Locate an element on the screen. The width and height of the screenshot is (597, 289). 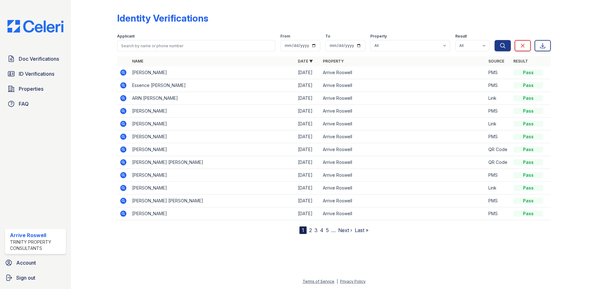
a: Terms of Service is located at coordinates (319, 281).